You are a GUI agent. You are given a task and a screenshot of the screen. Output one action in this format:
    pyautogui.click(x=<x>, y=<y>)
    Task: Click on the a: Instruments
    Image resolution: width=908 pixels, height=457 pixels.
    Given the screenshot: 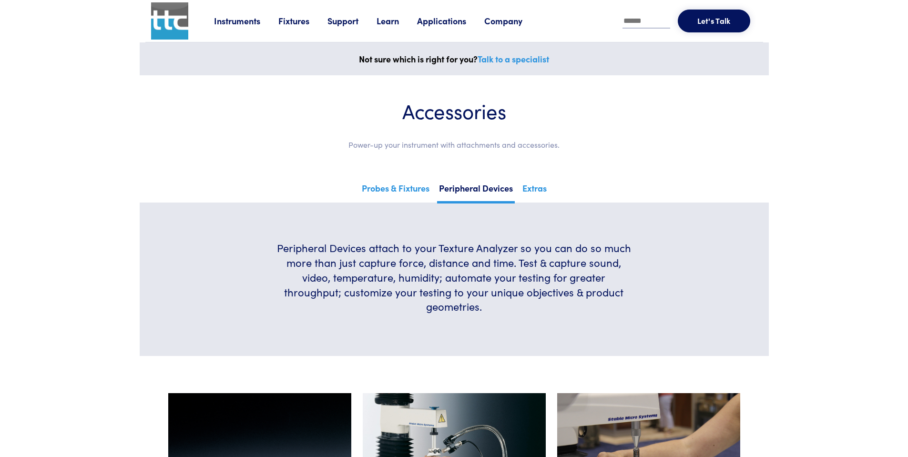 What is the action you would take?
    pyautogui.click(x=246, y=20)
    